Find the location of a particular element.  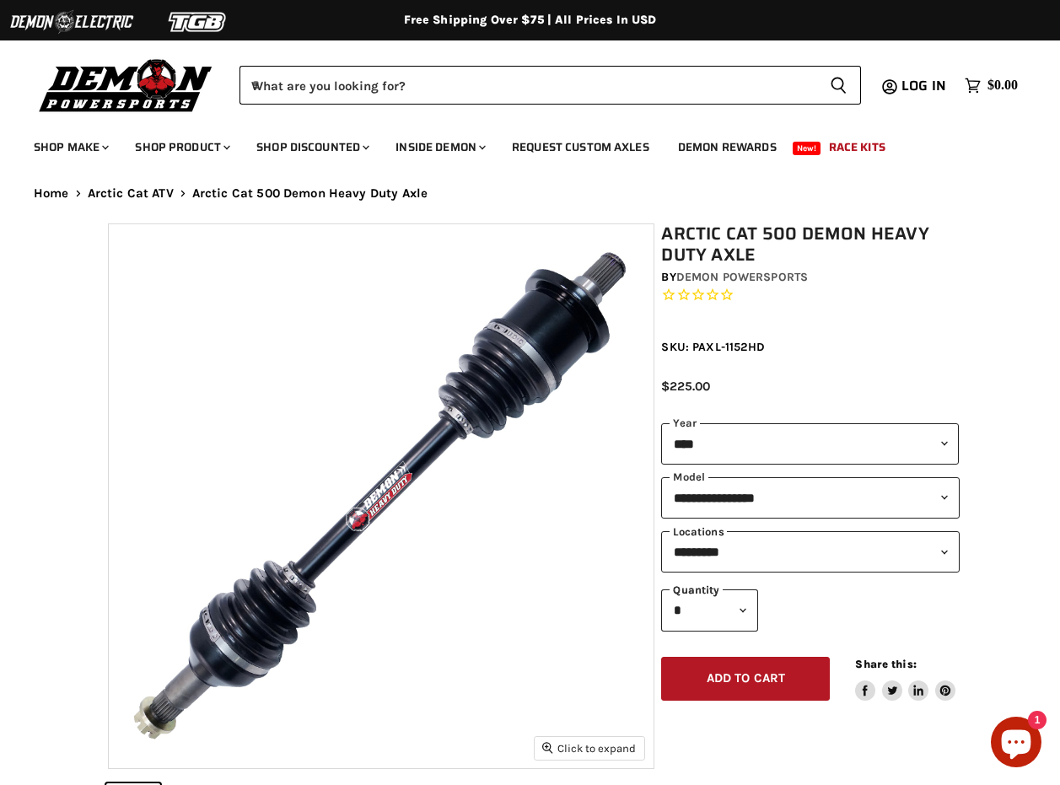

img: Demon Powersports is located at coordinates (126, 84).